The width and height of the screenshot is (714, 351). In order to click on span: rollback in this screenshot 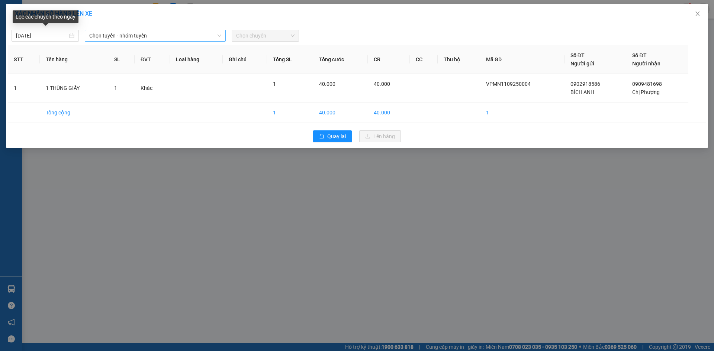, I will do `click(321, 137)`.